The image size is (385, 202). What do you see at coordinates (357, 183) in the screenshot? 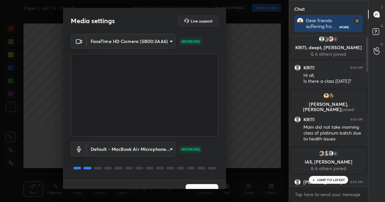
I see `div: 9:59 AM` at bounding box center [357, 183].